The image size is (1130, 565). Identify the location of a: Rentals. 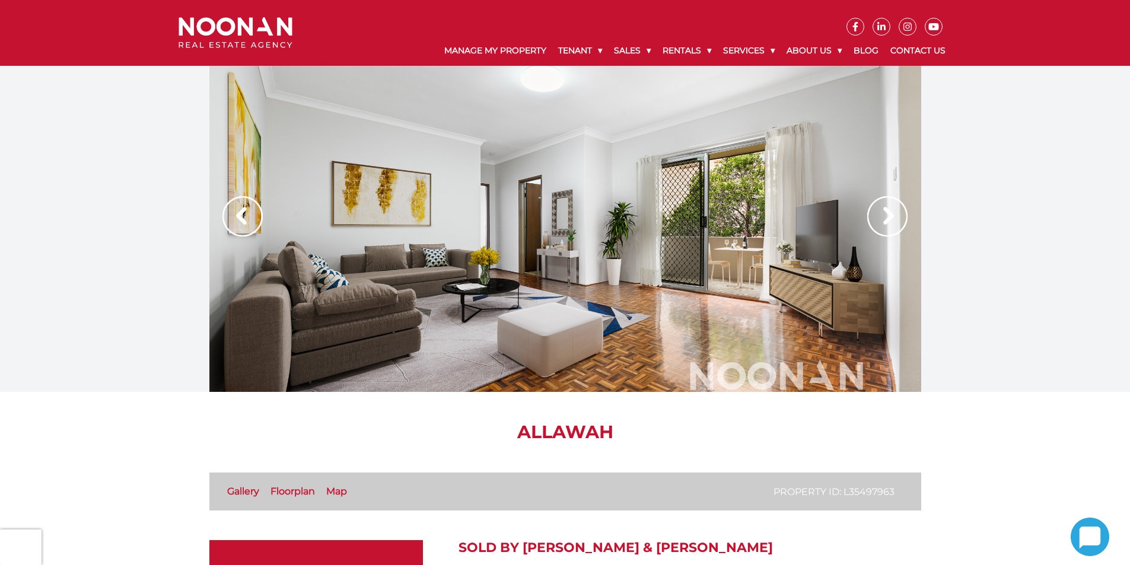
(687, 50).